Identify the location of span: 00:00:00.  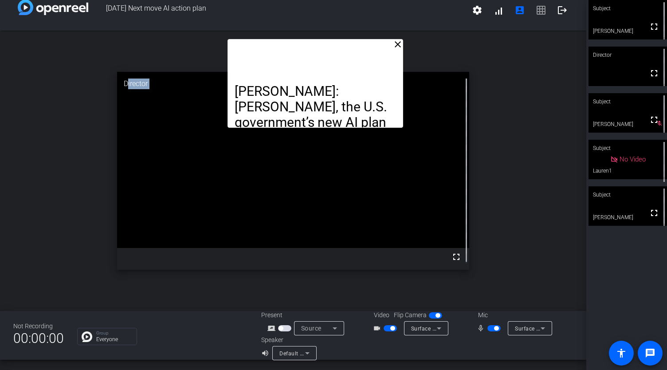
(39, 338).